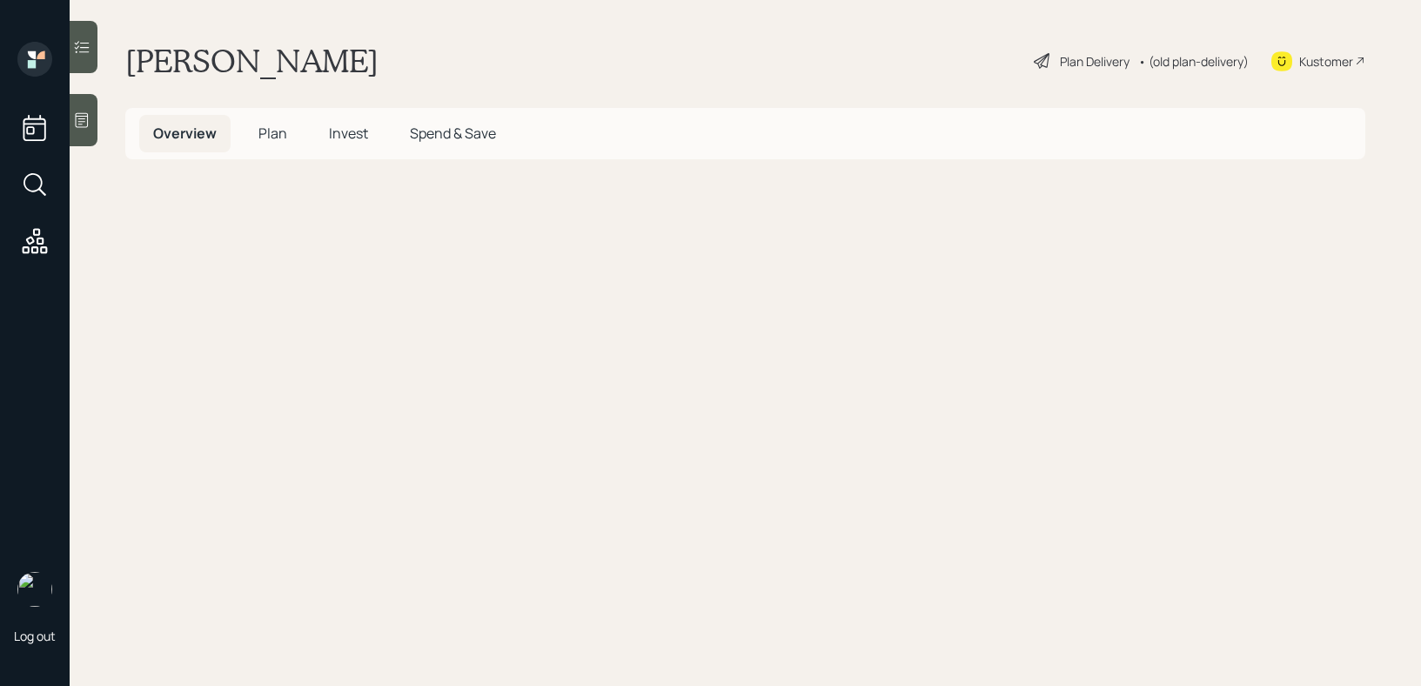  What do you see at coordinates (35, 589) in the screenshot?
I see `img: retirable_logo.png` at bounding box center [35, 589].